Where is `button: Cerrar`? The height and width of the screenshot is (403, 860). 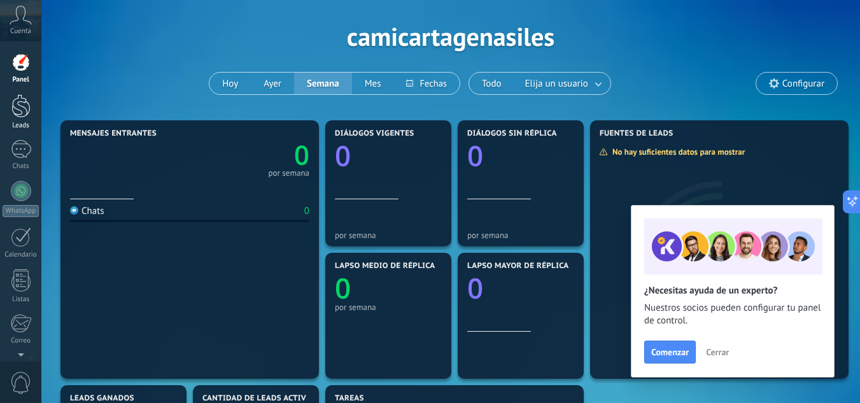
button: Cerrar is located at coordinates (717, 352).